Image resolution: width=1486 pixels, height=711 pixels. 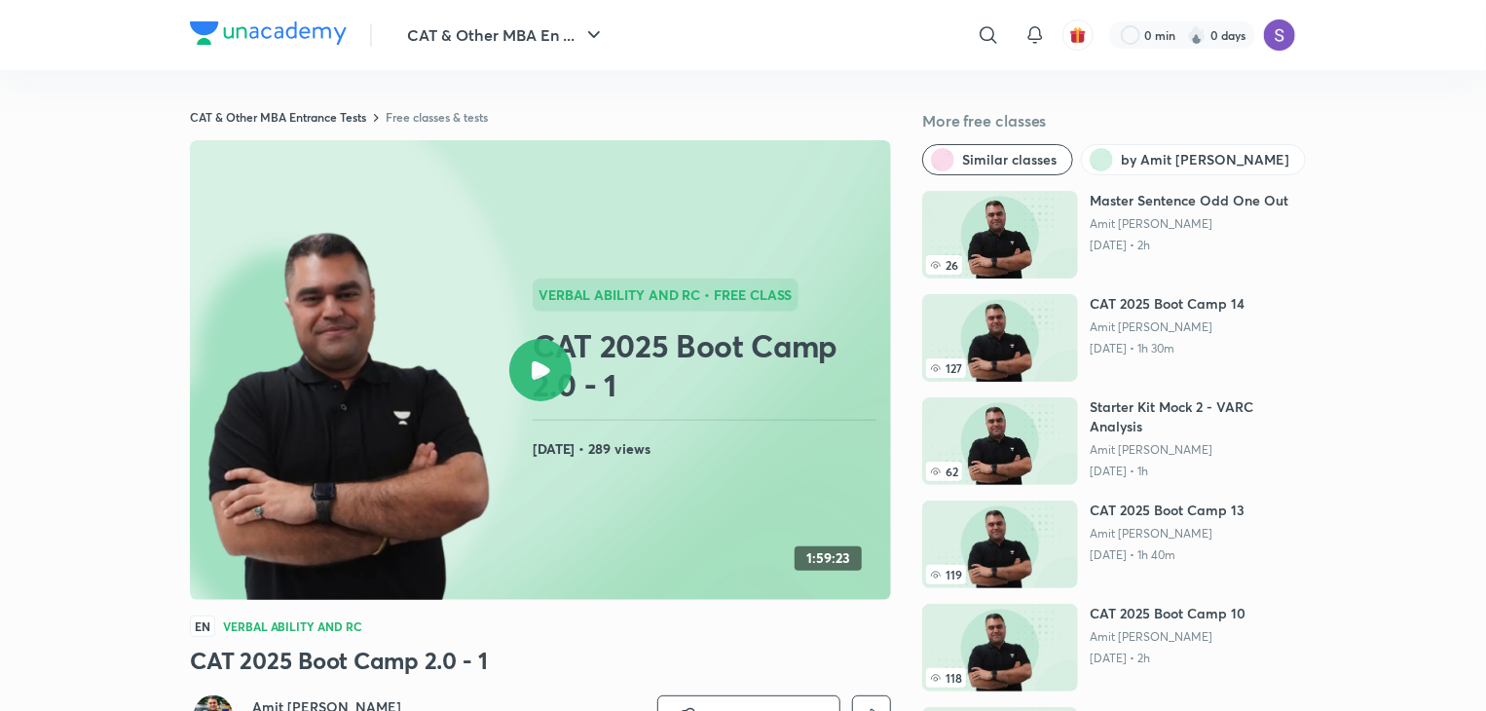 I want to click on img: avatar, so click(x=1078, y=35).